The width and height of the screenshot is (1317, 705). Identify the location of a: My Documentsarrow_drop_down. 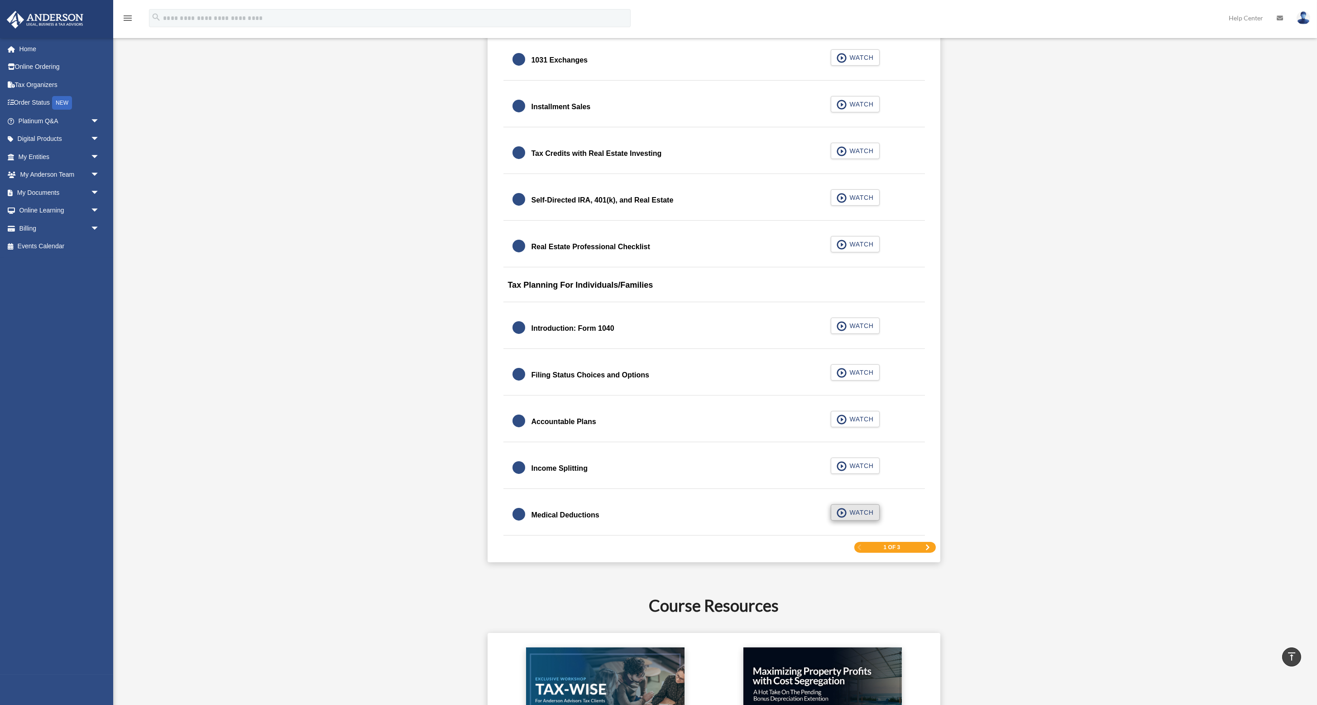
(60, 192).